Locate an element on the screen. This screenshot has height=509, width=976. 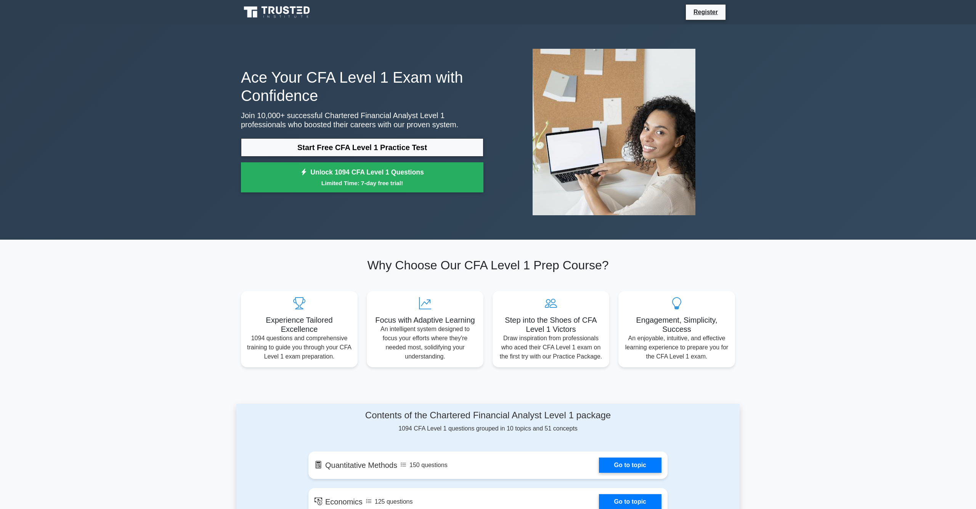
h5: Experience Tailored Excellence is located at coordinates (299, 325).